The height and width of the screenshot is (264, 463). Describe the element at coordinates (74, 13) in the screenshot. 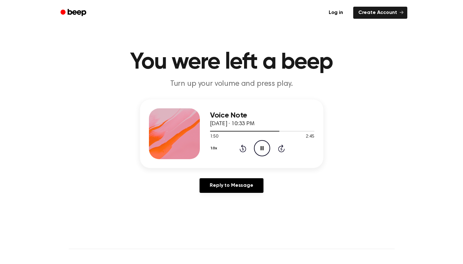

I see `a: Beep` at that location.